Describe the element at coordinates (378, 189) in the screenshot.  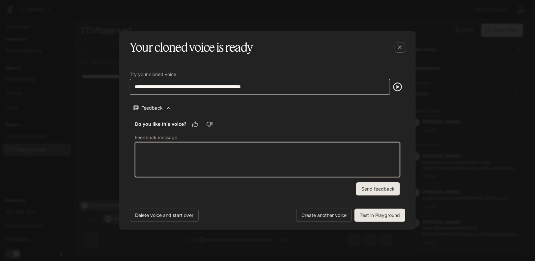
I see `button: Send feedback` at that location.